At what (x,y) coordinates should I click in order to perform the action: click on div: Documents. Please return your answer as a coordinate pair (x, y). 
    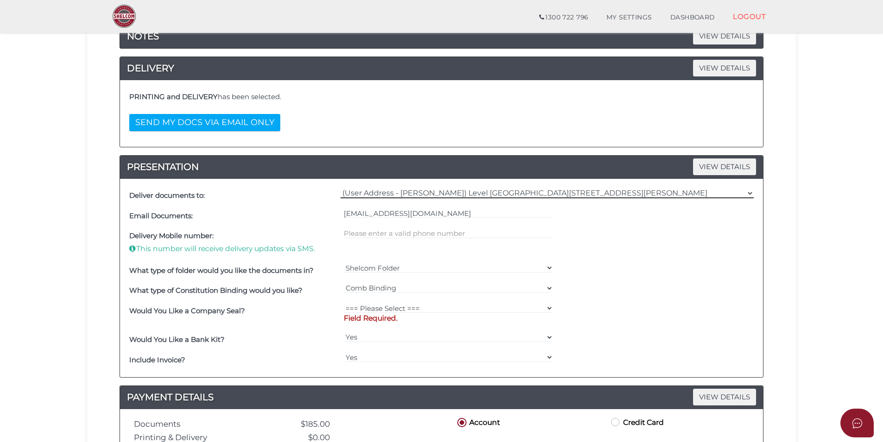
    Looking at the image, I should click on (195, 424).